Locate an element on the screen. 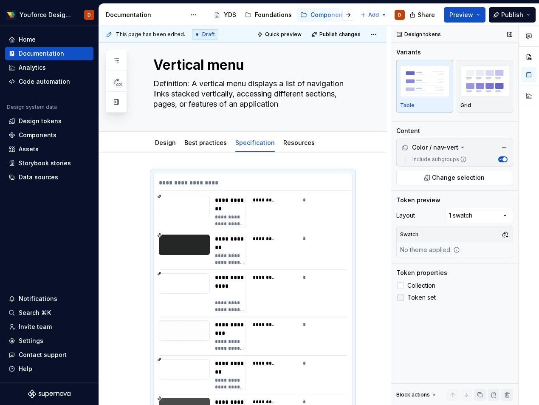 Image resolution: width=539 pixels, height=405 pixels. a: Assets is located at coordinates (49, 149).